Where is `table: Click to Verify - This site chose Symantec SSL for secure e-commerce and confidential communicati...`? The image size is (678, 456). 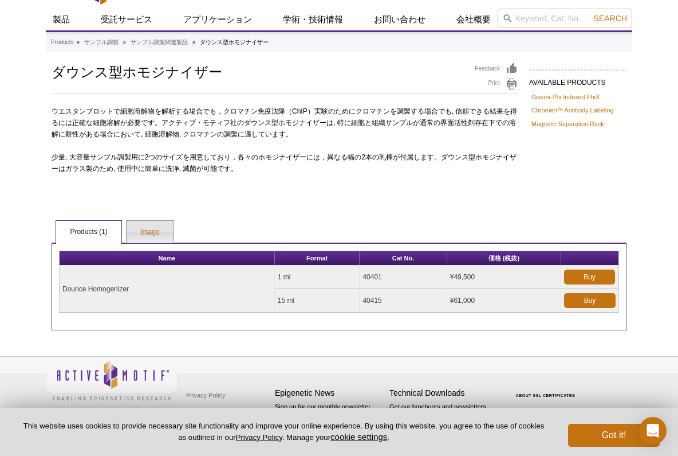 table: Click to Verify - This site chose Symantec SSL for secure e-commerce and confidential communicati... is located at coordinates (547, 389).